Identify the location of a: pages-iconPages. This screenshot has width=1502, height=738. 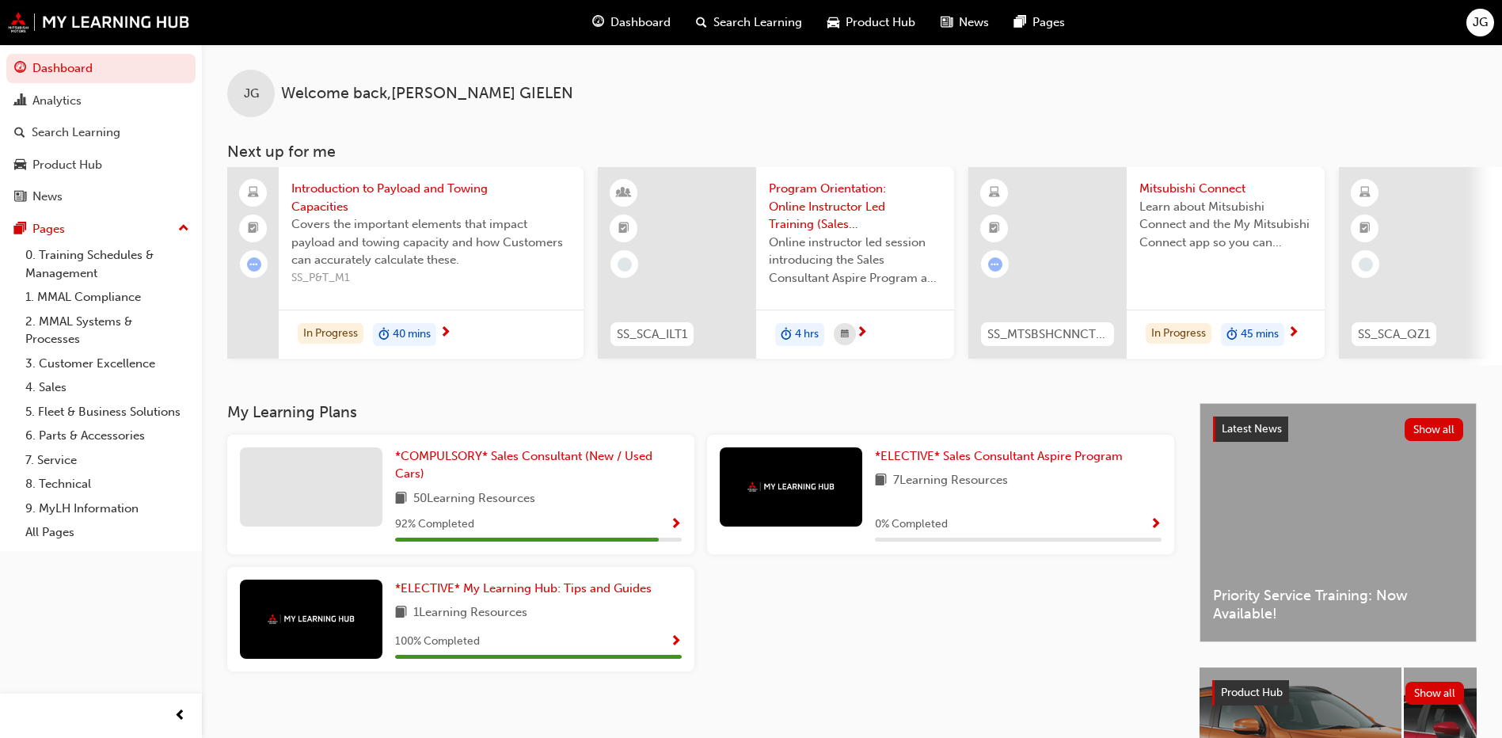
(1040, 22).